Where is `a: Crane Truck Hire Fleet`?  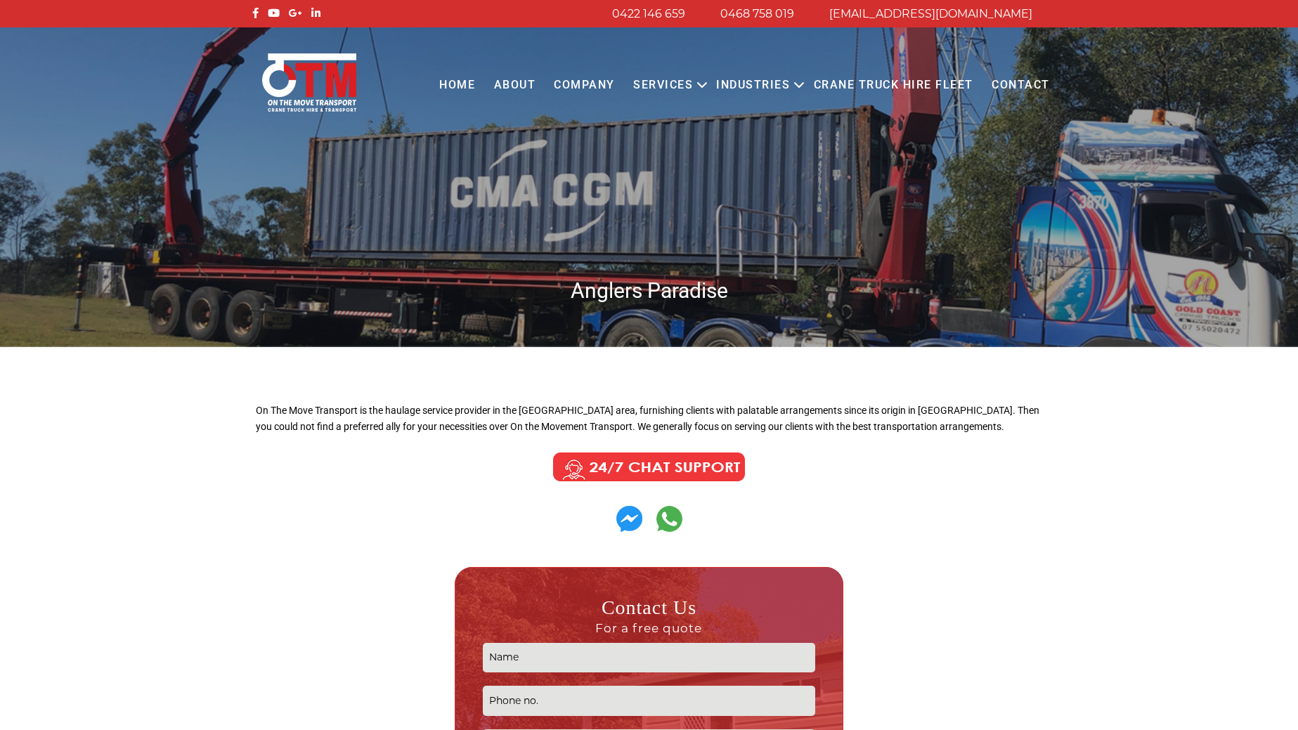 a: Crane Truck Hire Fleet is located at coordinates (893, 85).